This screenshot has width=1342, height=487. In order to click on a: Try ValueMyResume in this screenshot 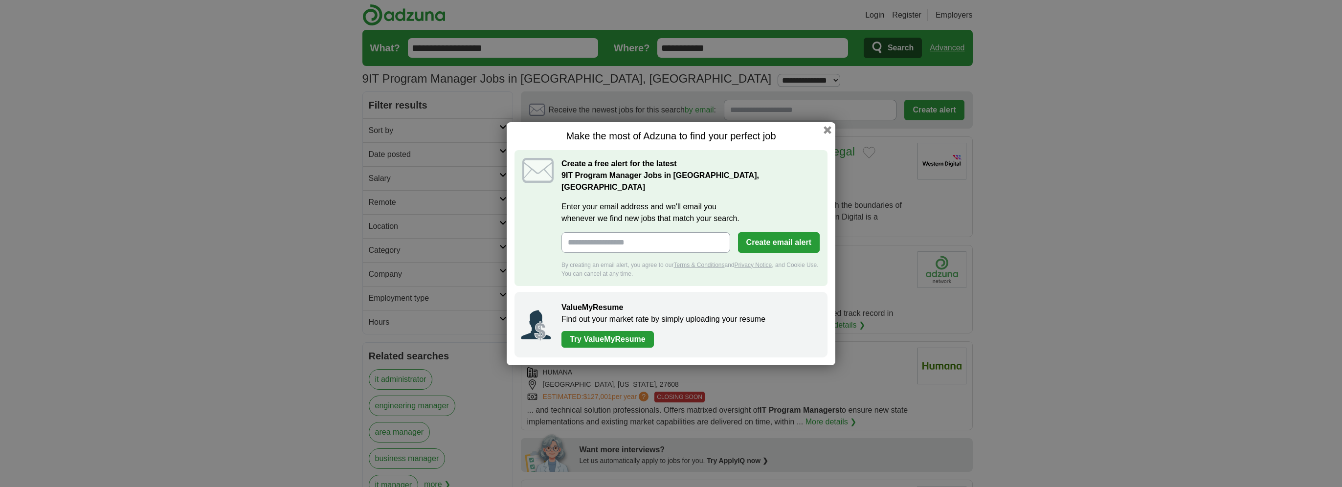, I will do `click(607, 339)`.